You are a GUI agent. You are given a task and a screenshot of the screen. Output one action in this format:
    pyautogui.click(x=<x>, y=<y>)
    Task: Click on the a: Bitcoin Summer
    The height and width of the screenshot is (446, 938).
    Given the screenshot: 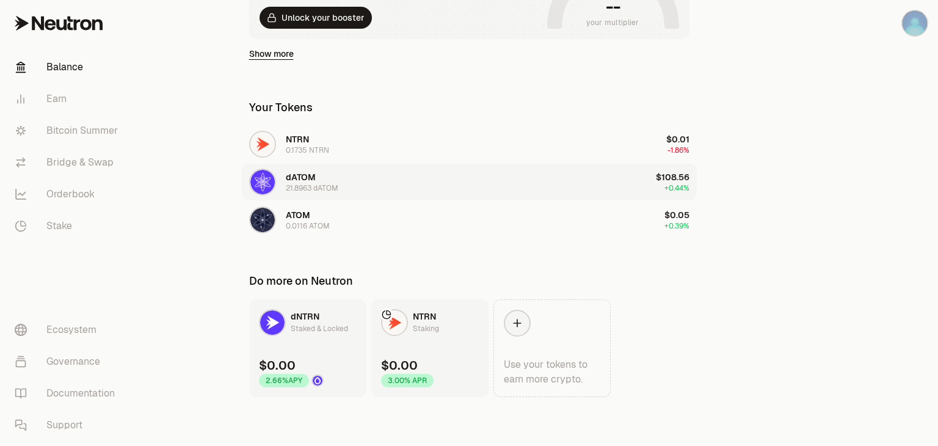 What is the action you would take?
    pyautogui.click(x=68, y=131)
    